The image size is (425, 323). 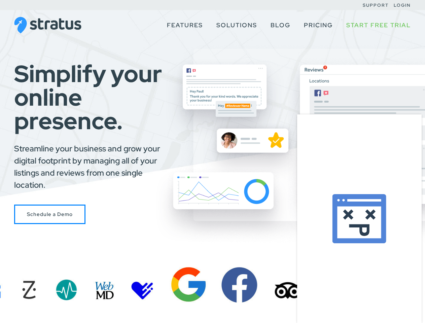 I want to click on a: Start Free Trial, so click(x=379, y=25).